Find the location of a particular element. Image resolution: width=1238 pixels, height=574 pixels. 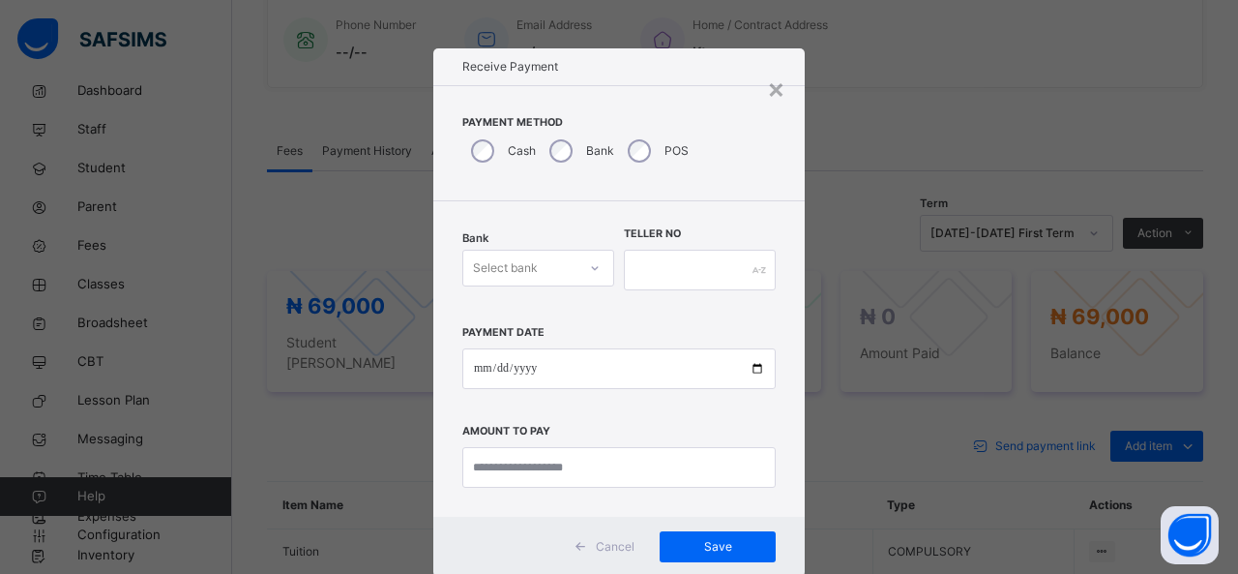

div: Select bank is located at coordinates (505, 268).